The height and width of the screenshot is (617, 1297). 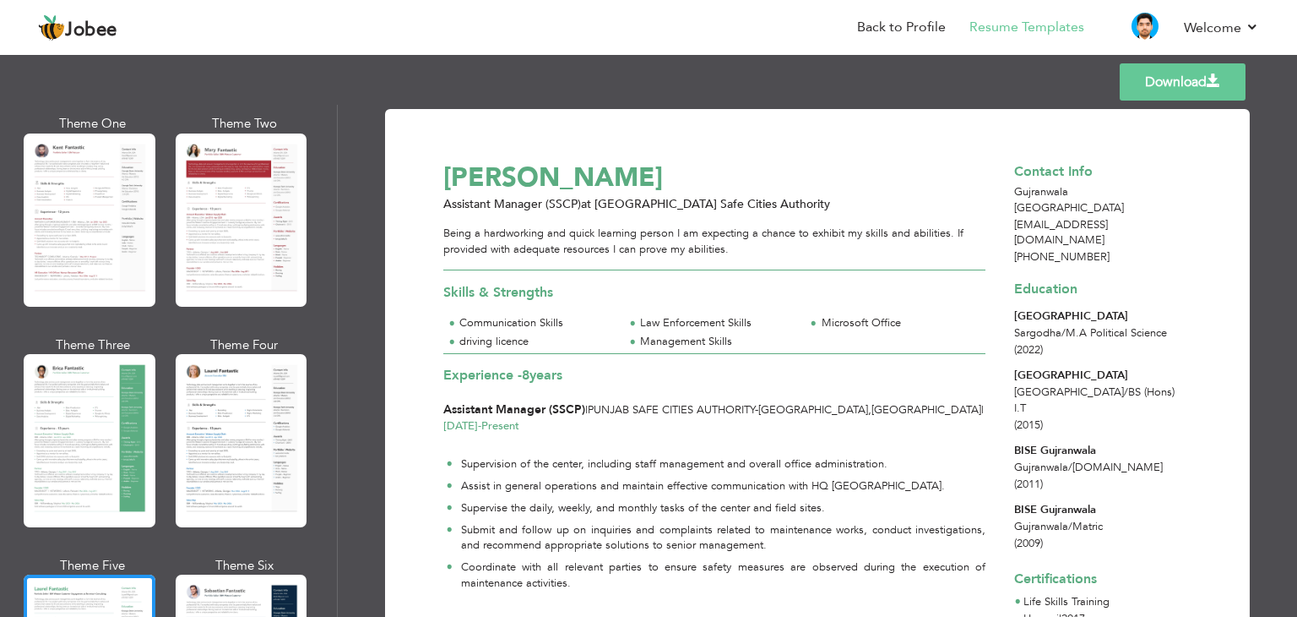 What do you see at coordinates (525, 375) in the screenshot?
I see `span: 8` at bounding box center [525, 375].